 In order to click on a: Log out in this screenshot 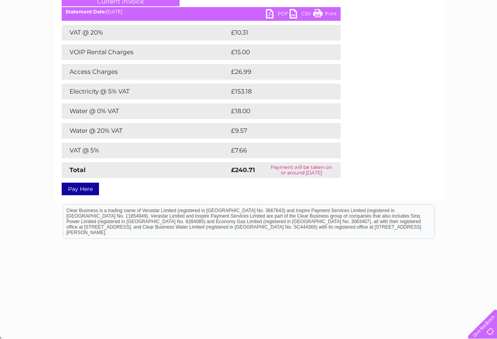, I will do `click(480, 36)`.